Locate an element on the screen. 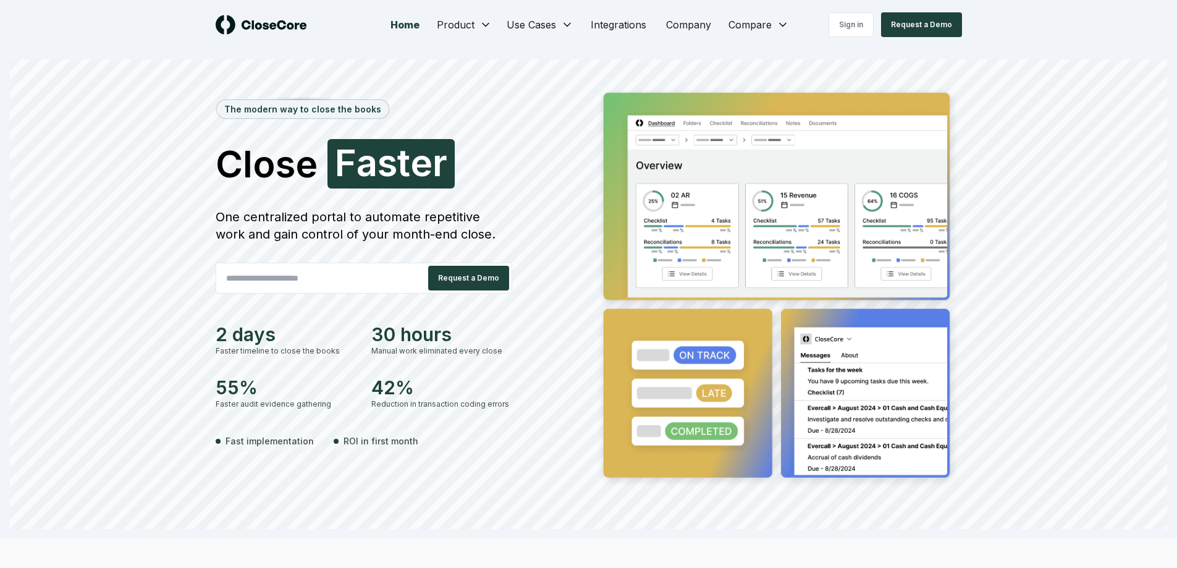 The height and width of the screenshot is (568, 1177). button: Use Cases is located at coordinates (540, 25).